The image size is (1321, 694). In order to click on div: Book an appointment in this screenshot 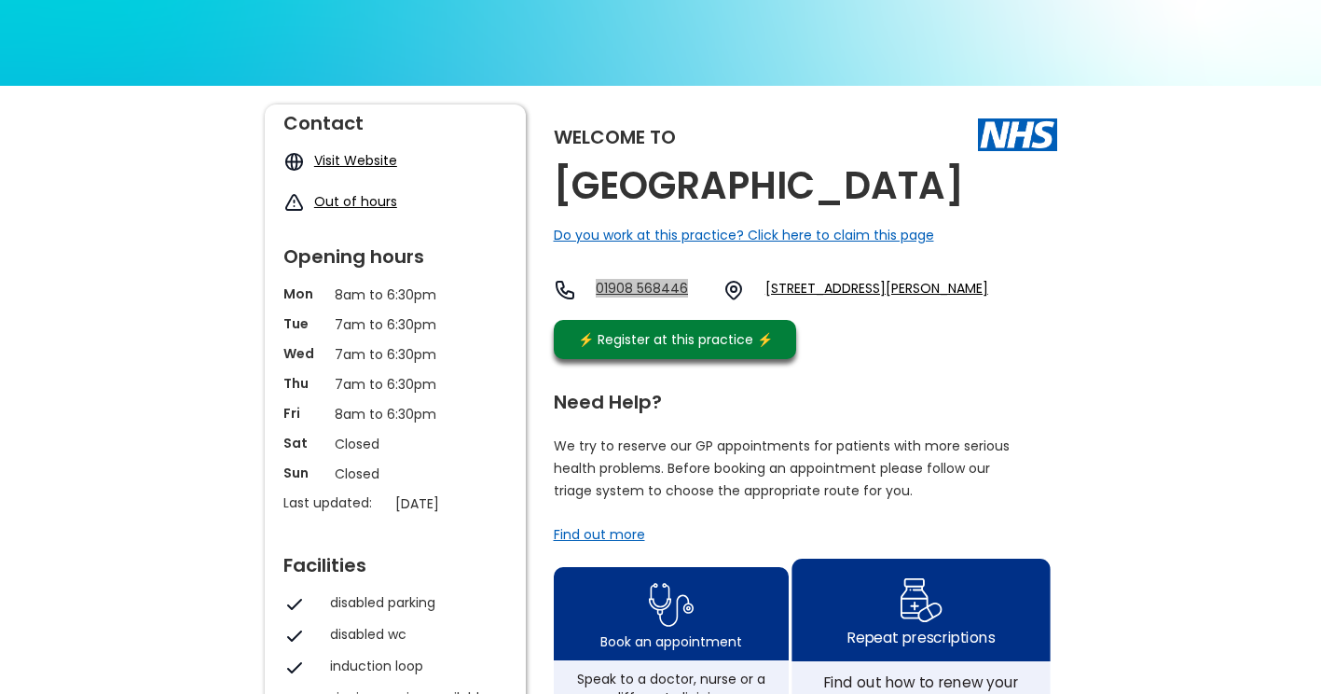, I will do `click(671, 641)`.